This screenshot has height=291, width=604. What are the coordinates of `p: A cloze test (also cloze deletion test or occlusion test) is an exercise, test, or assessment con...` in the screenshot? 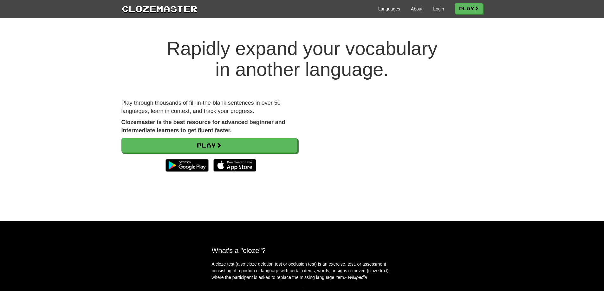 It's located at (302, 271).